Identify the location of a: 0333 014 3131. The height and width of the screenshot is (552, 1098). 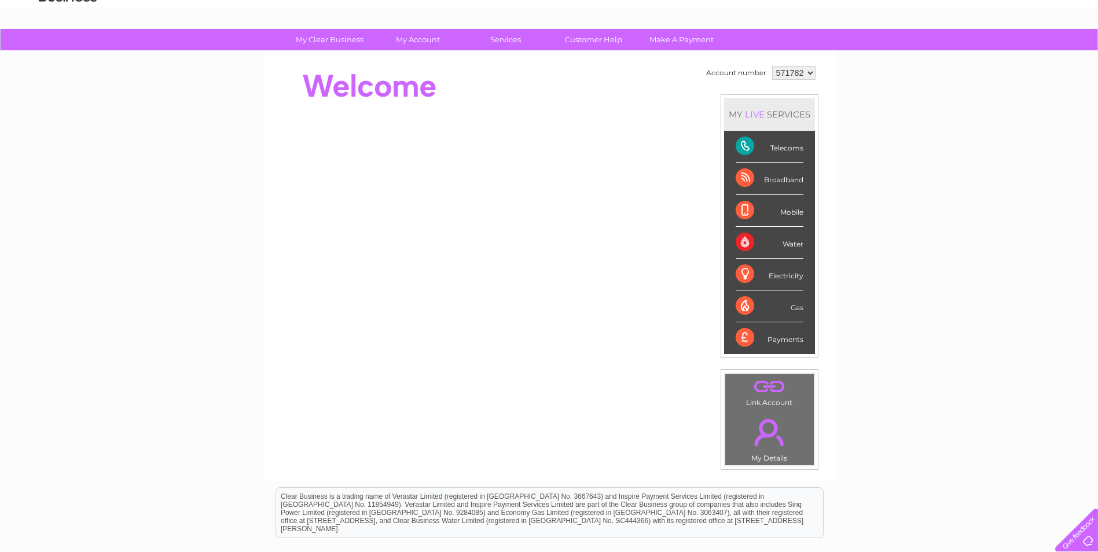
(920, 13).